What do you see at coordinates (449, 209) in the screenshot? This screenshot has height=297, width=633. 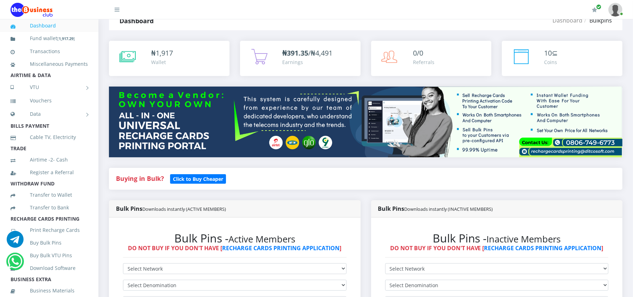 I see `small: Downloads instantly (INACTIVE MEMBERS)` at bounding box center [449, 209].